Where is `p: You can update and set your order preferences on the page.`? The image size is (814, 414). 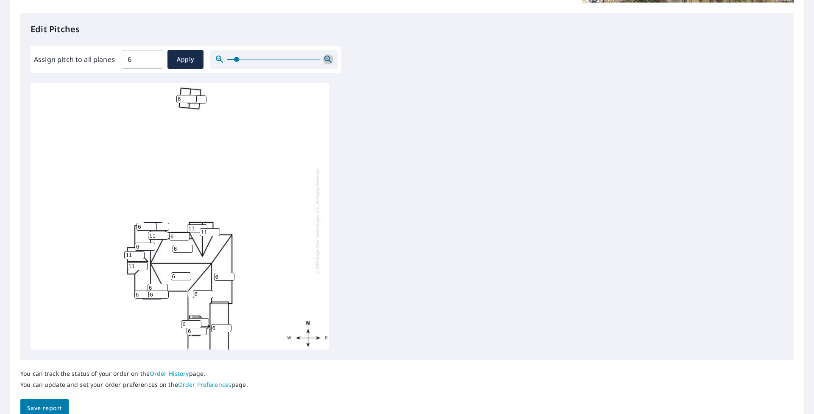
p: You can update and set your order preferences on the page. is located at coordinates (134, 384).